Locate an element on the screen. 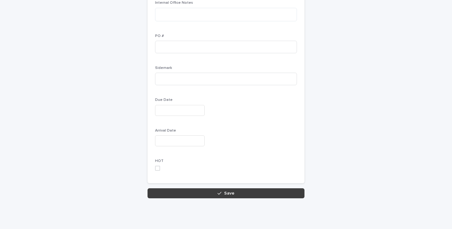 The image size is (452, 229). span: Sidemark is located at coordinates (163, 68).